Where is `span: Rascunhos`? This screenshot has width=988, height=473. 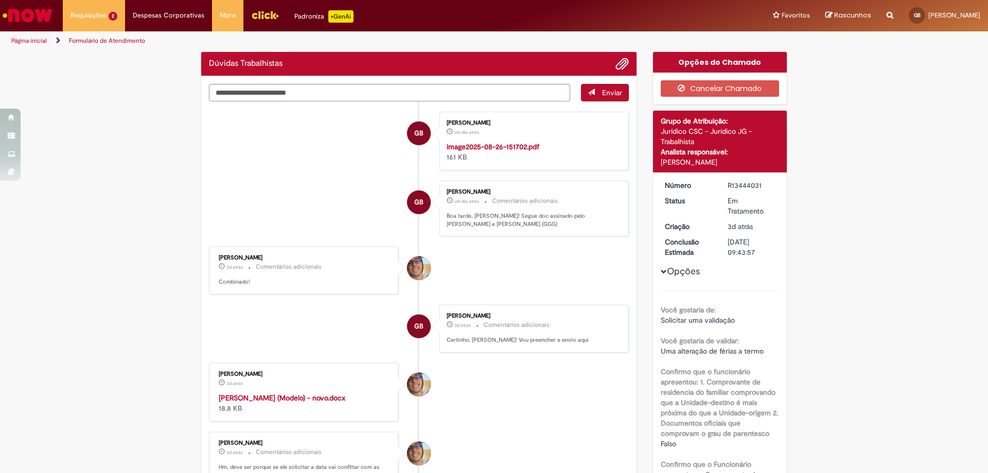 span: Rascunhos is located at coordinates (853, 15).